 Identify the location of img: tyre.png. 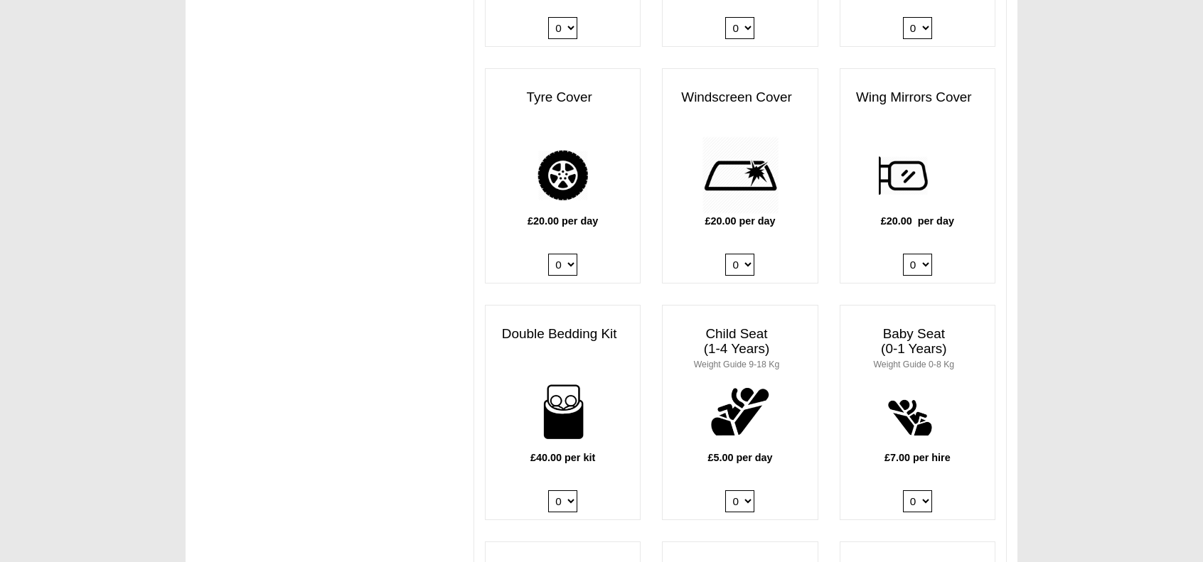
(562, 175).